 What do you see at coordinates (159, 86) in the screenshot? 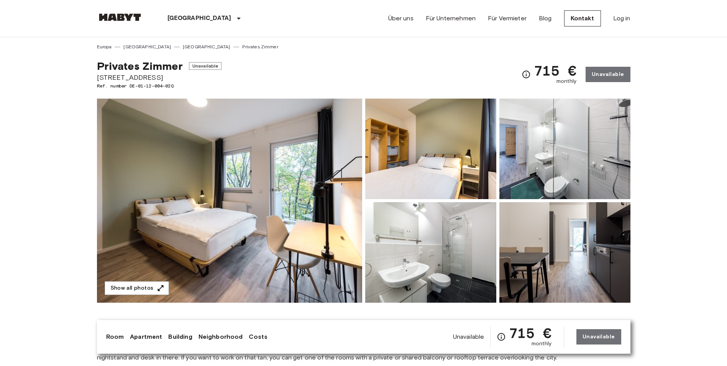
I see `span: Ref. number DE-01-12-004-02Q` at bounding box center [159, 86].